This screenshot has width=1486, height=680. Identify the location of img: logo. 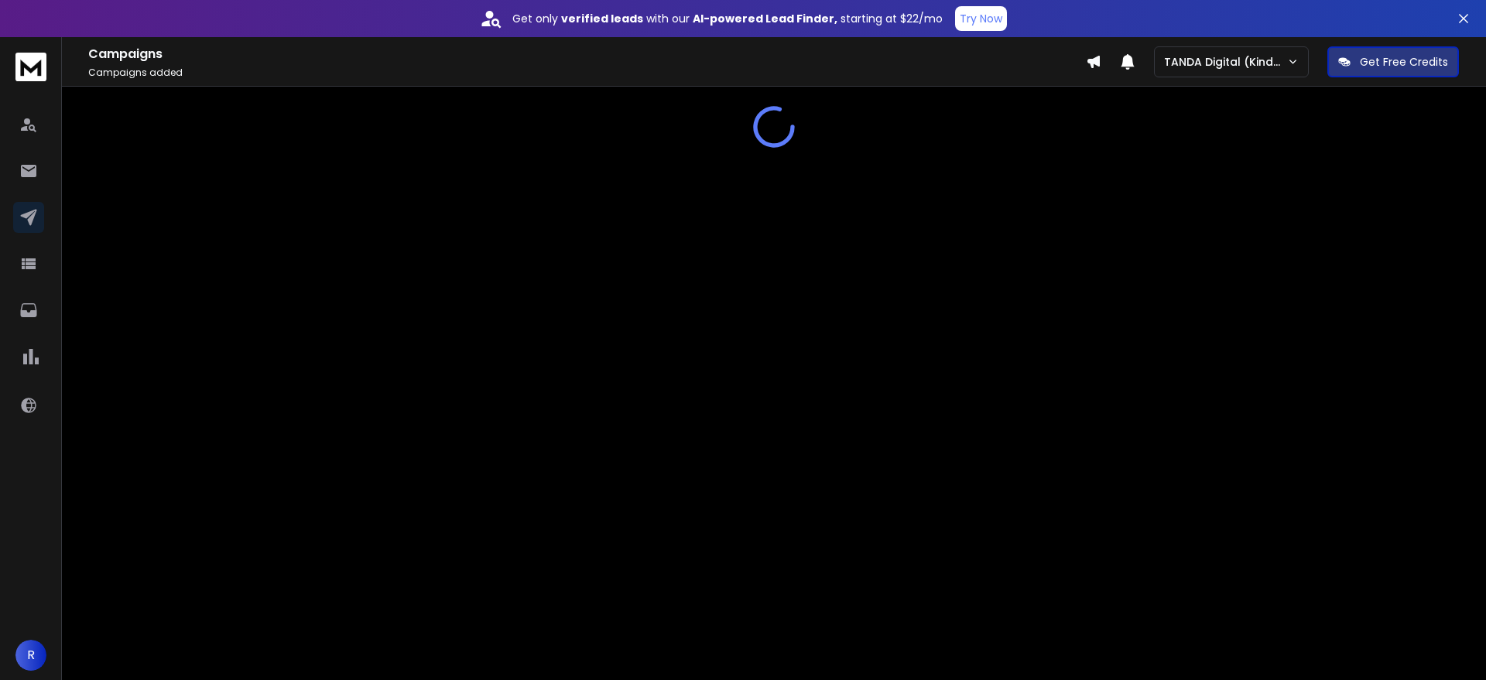
(31, 67).